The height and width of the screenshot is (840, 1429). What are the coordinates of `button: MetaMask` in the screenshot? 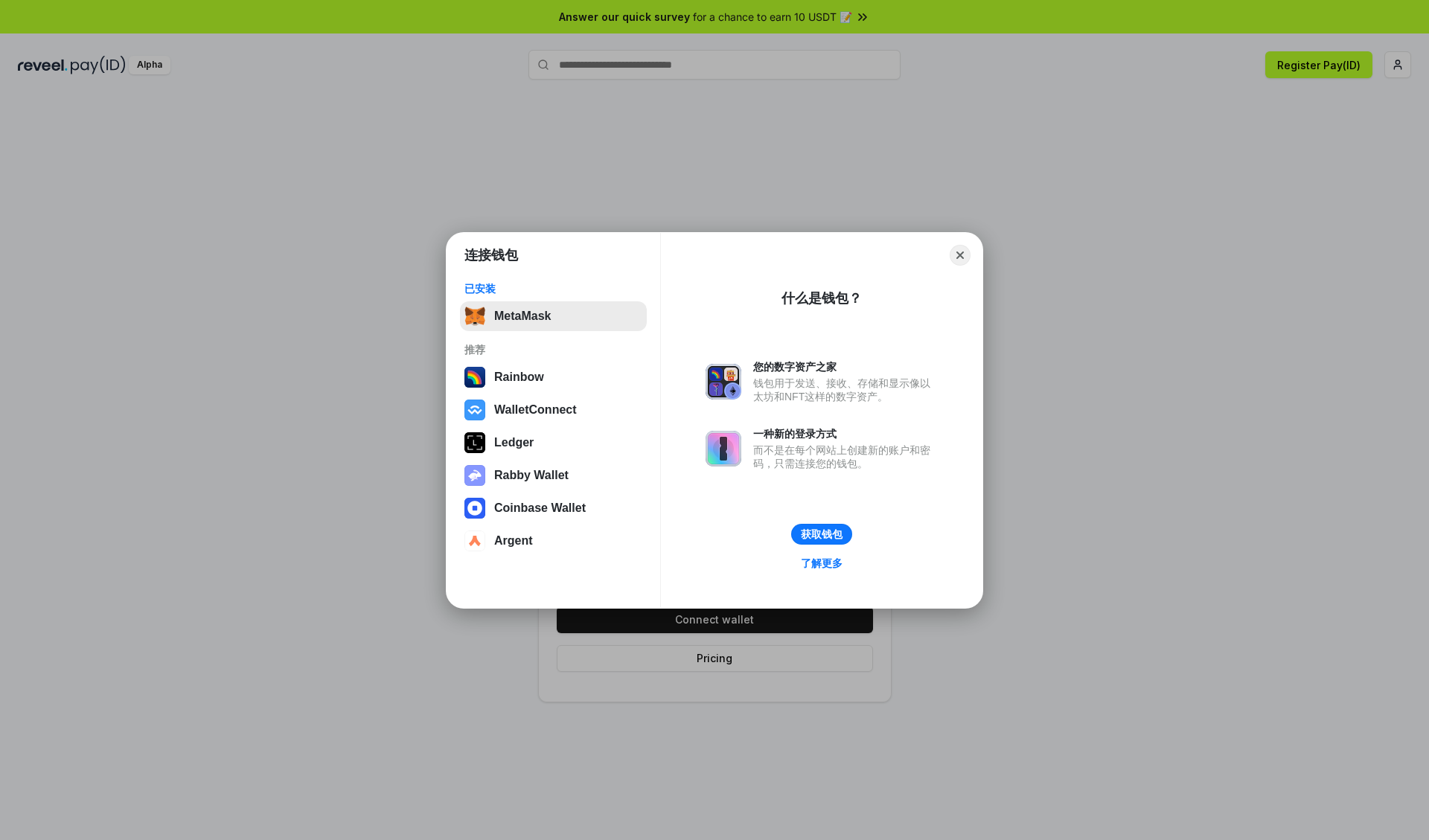 It's located at (553, 316).